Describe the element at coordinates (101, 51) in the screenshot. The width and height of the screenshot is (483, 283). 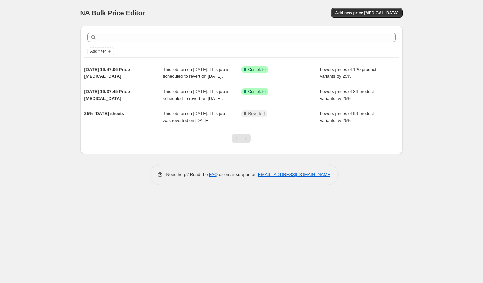
I see `button: Add filter` at that location.